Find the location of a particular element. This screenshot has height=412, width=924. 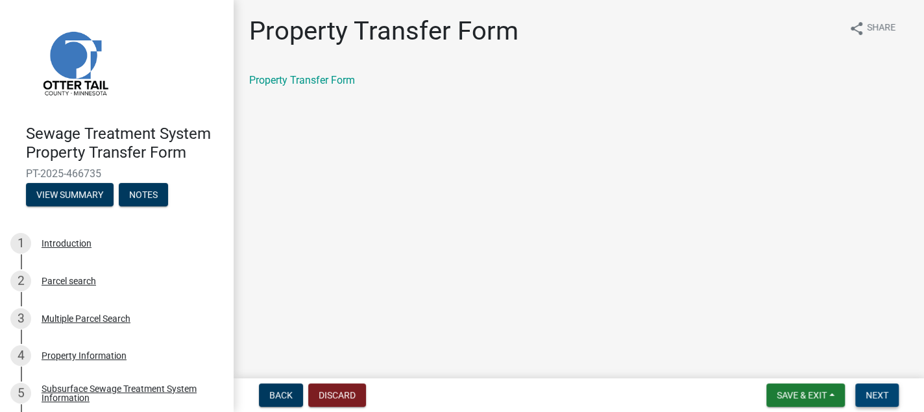

div: Parcel search is located at coordinates (69, 281).